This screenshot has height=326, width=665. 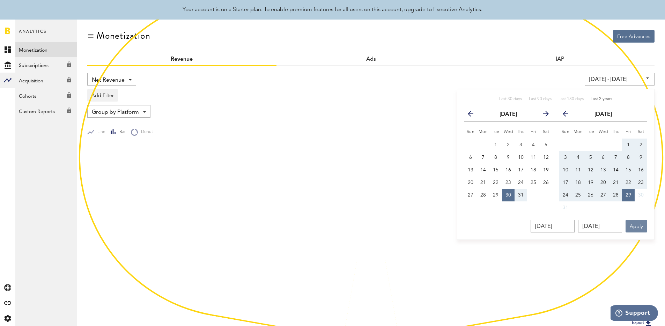 What do you see at coordinates (641, 195) in the screenshot?
I see `span: 30` at bounding box center [641, 195].